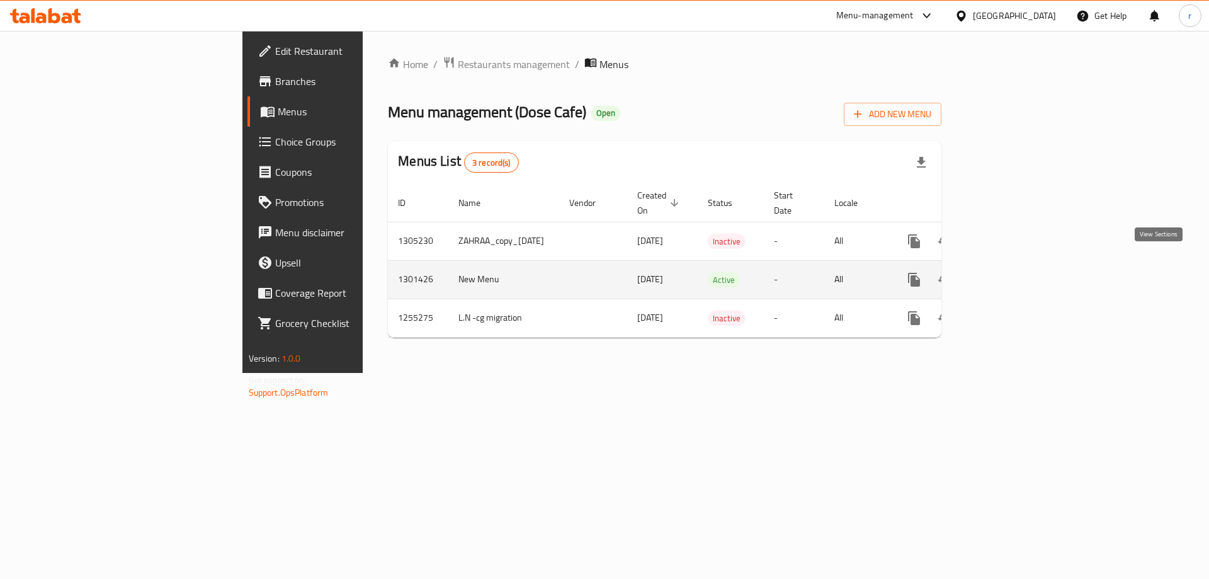 This screenshot has height=579, width=1209. What do you see at coordinates (606, 113) in the screenshot?
I see `div: Open` at bounding box center [606, 113].